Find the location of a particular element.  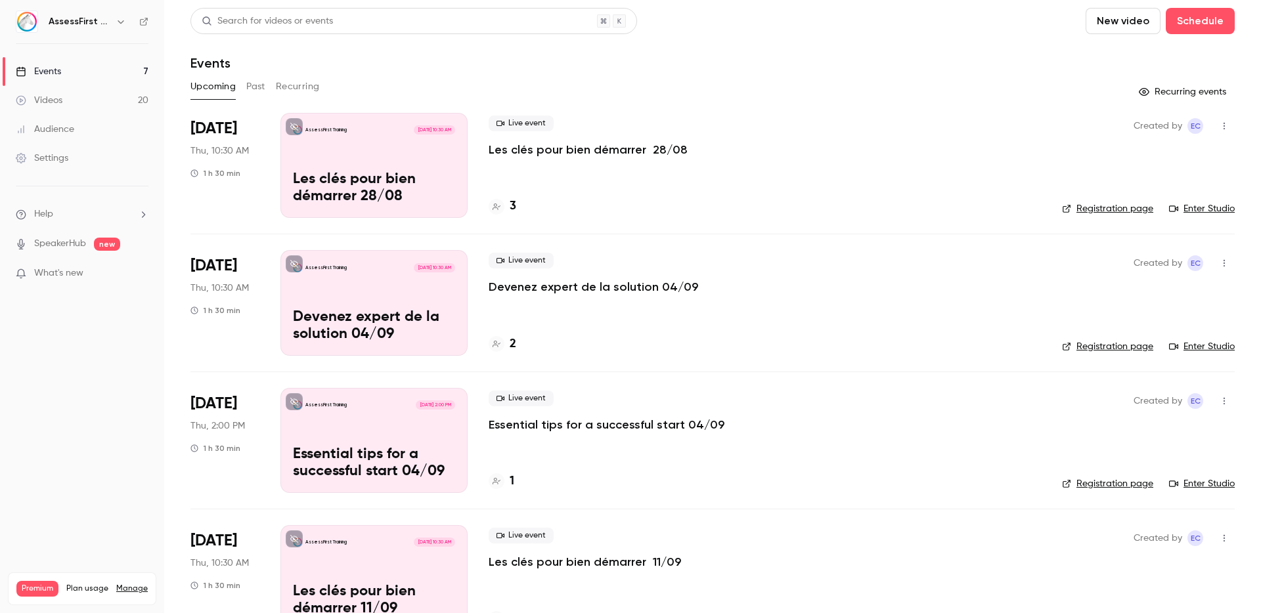

div: Aug 28 Thu, 10:30 AM (Europe/Paris) is located at coordinates (225, 165).